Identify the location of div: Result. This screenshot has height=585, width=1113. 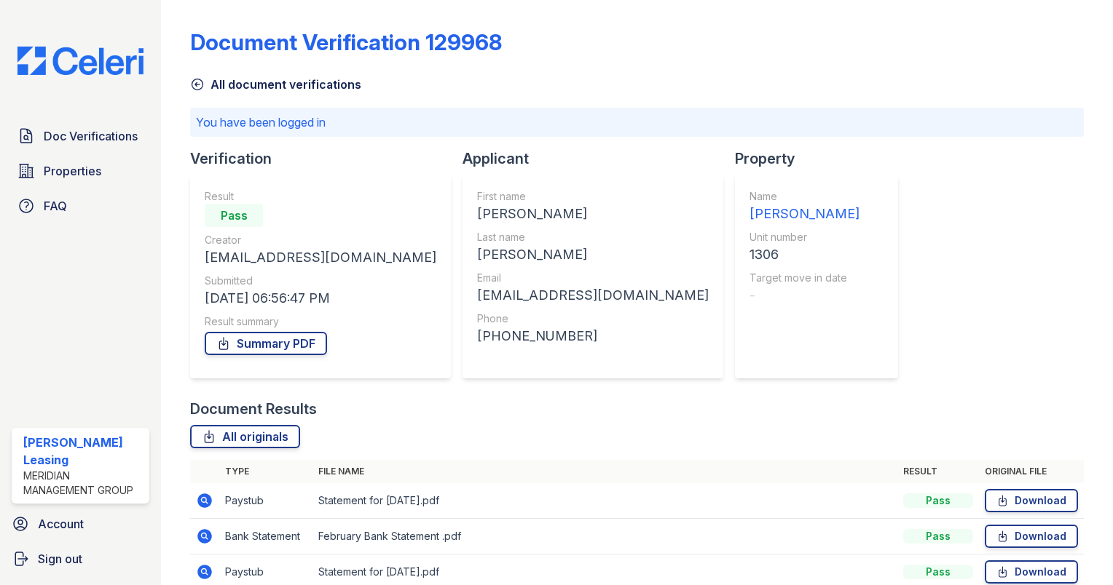
(320, 197).